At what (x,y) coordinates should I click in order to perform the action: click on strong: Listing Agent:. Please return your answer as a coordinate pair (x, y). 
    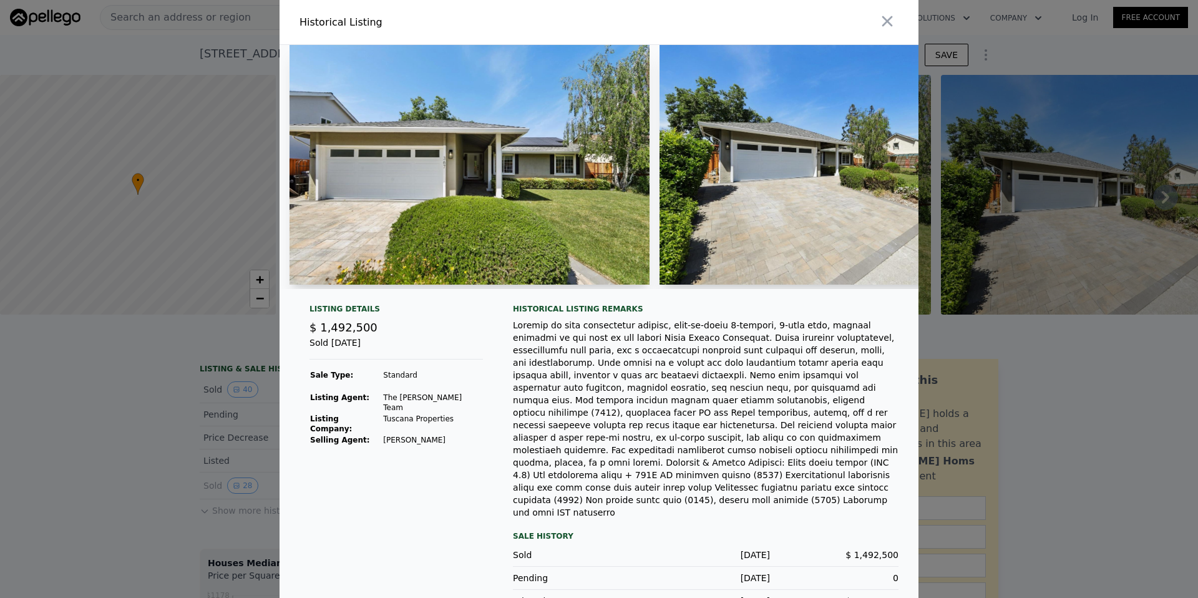
    Looking at the image, I should click on (339, 398).